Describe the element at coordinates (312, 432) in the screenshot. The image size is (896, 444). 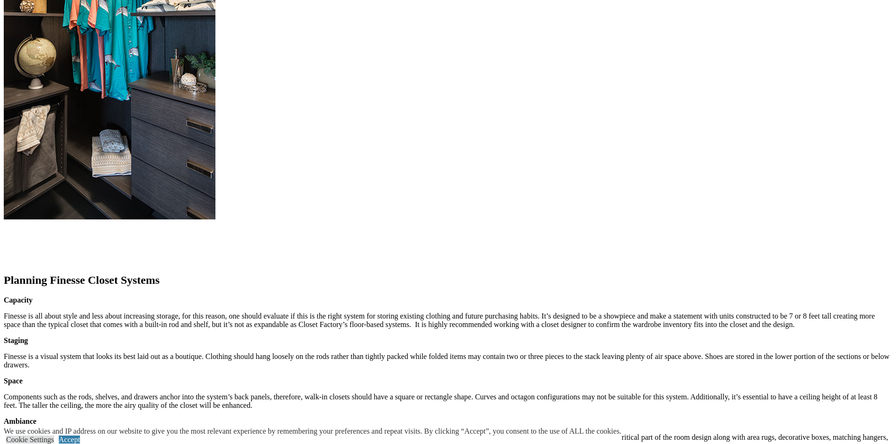
I see `div: We use cookies and IP address on our website to give you the most relevant experience by remember...` at that location.